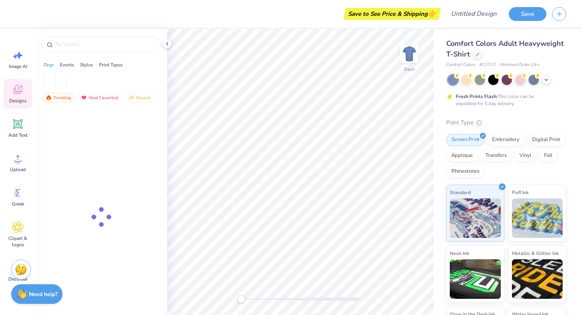  I want to click on span: Designs, so click(18, 101).